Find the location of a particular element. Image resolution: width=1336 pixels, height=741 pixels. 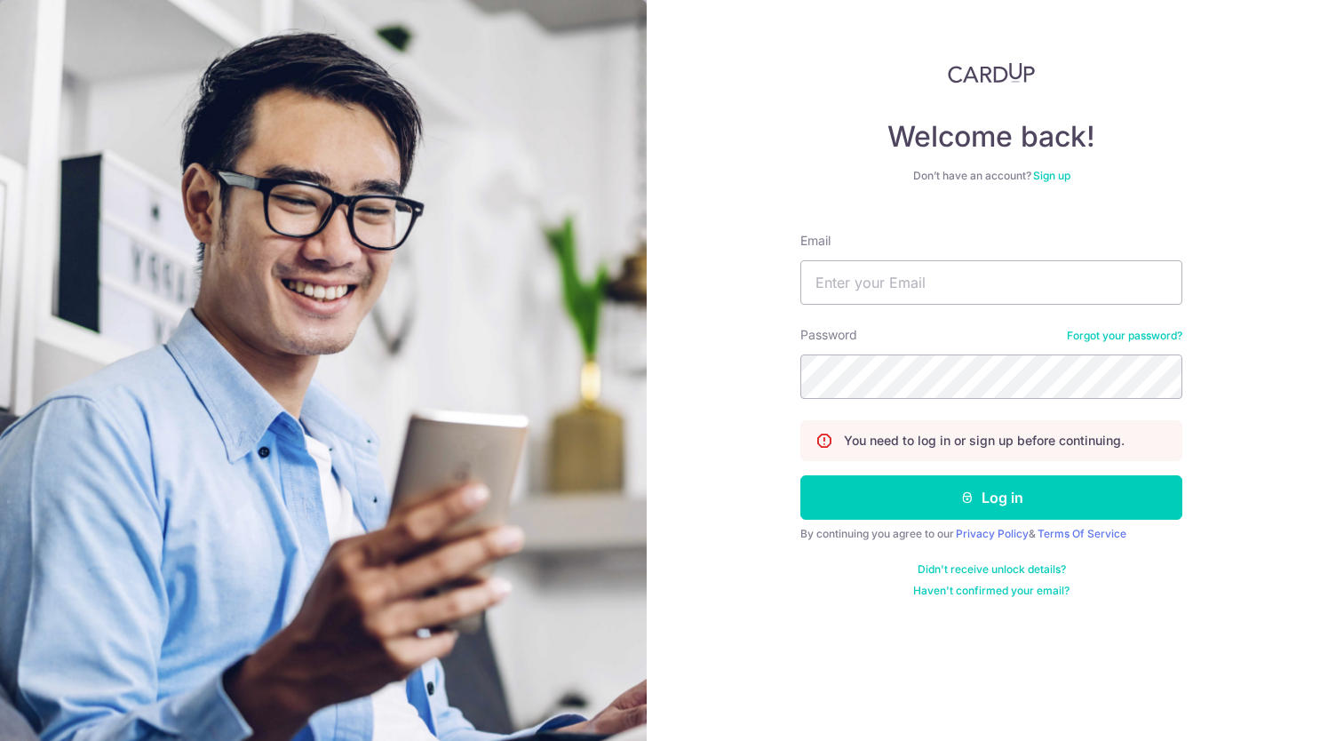

img: CardUp Logo is located at coordinates (991, 73).